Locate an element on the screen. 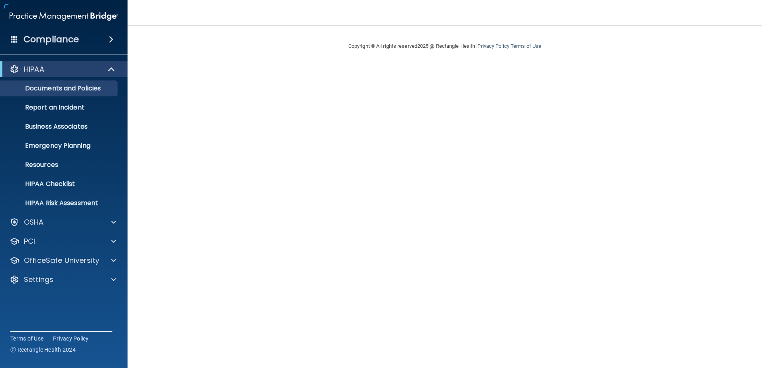 This screenshot has height=368, width=762. p: Report an Incident is located at coordinates (59, 108).